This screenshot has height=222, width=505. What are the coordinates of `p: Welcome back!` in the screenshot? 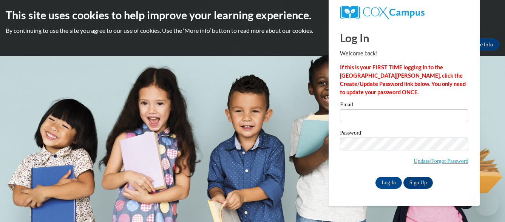 It's located at (404, 54).